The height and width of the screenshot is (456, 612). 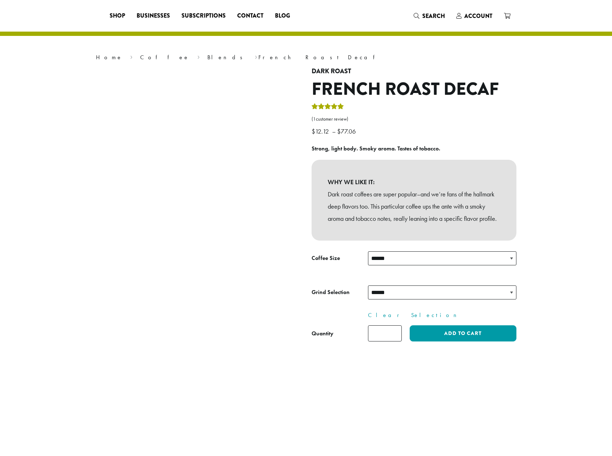 I want to click on a: (1customer review), so click(x=414, y=119).